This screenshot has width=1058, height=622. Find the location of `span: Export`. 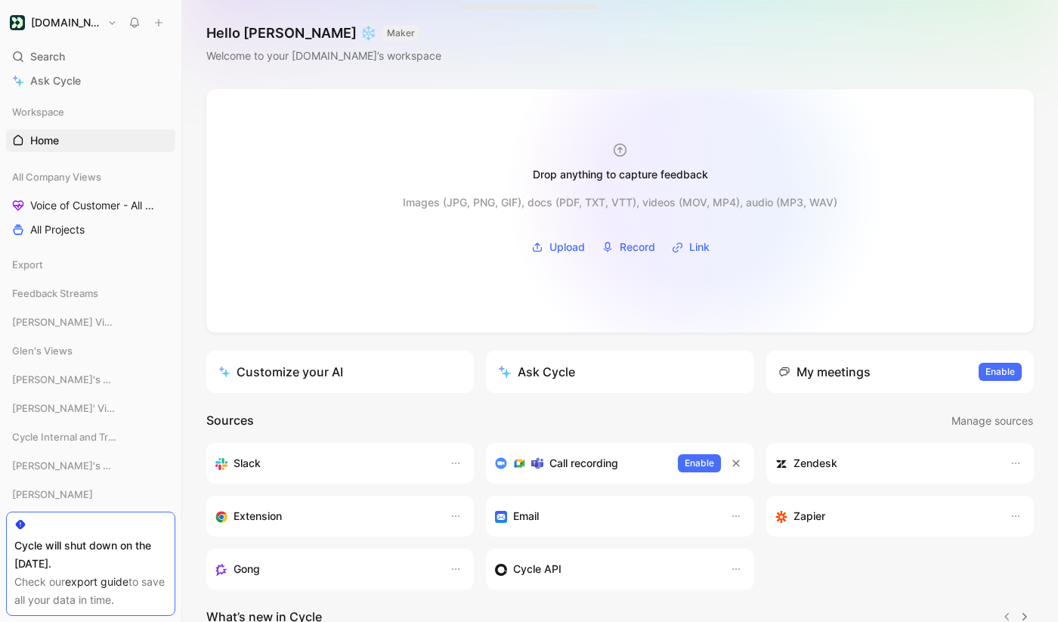

span: Export is located at coordinates (27, 264).